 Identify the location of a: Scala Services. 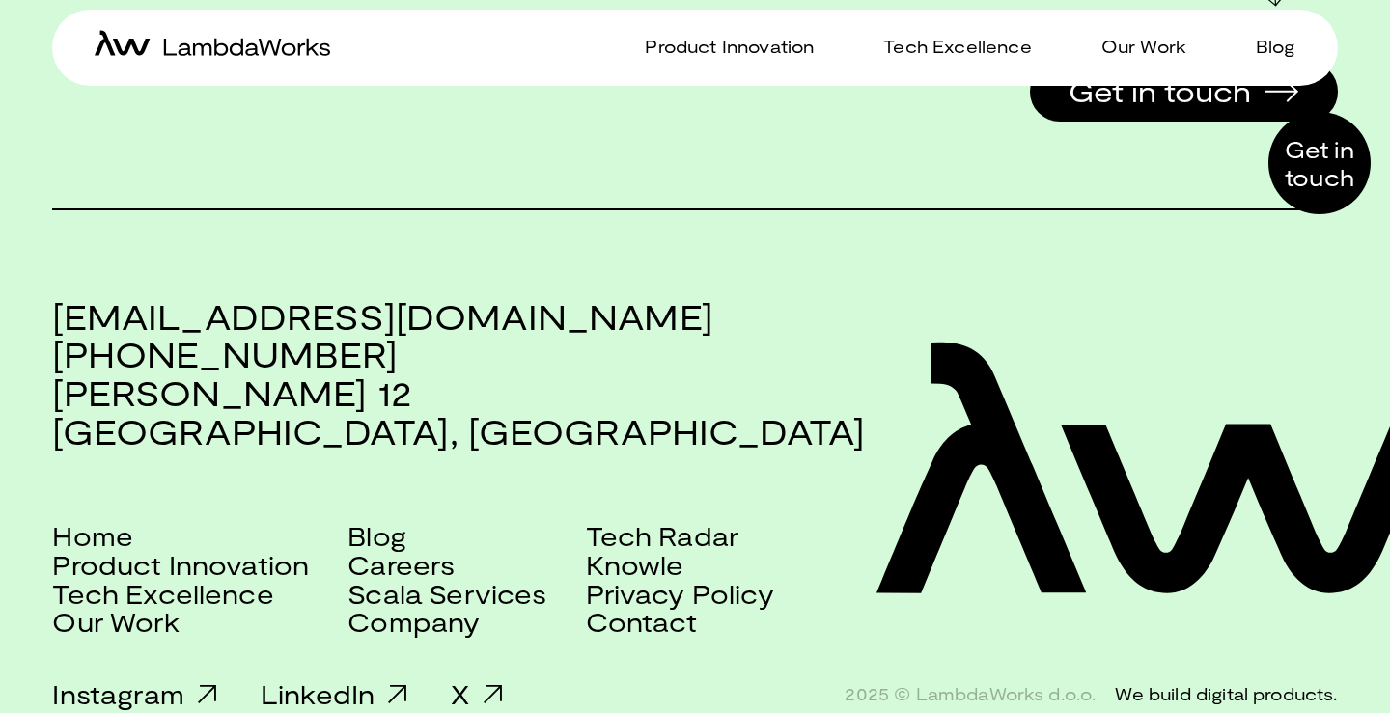
(447, 595).